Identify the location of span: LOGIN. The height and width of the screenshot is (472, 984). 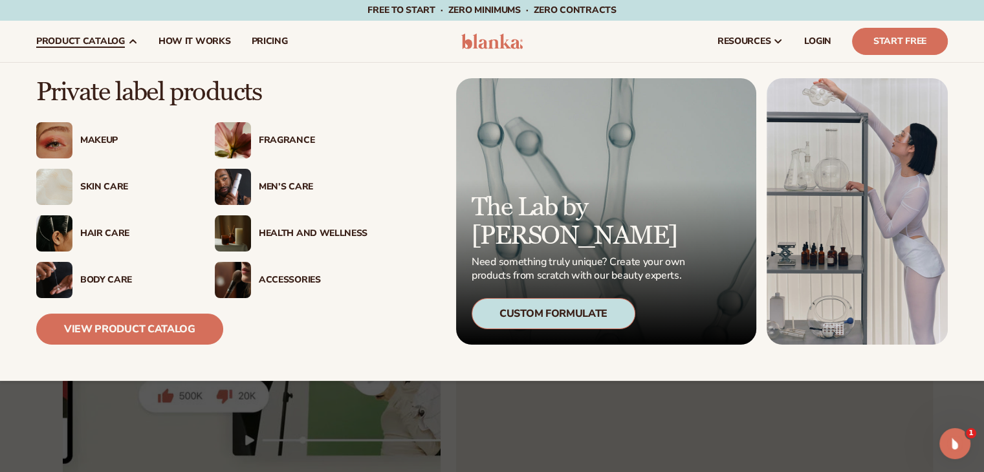
(818, 41).